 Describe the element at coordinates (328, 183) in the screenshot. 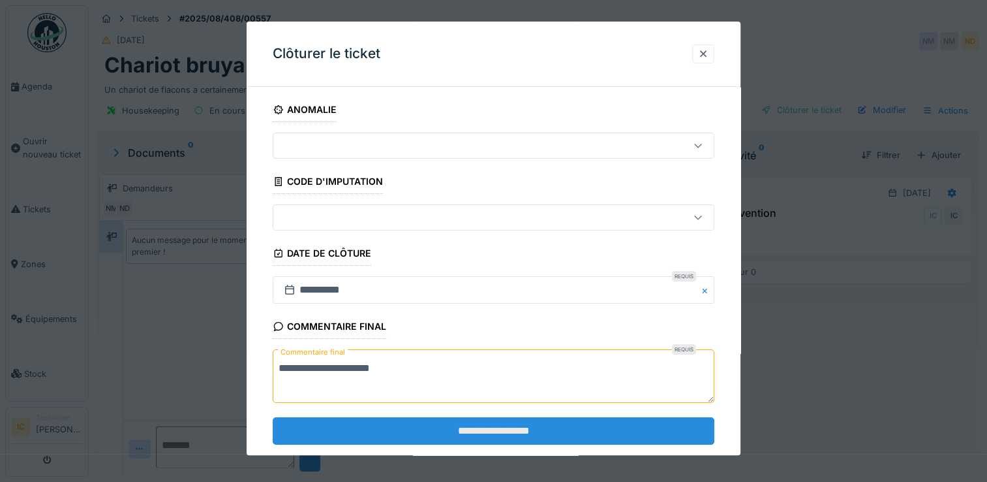

I see `div: Code d'imputation` at that location.